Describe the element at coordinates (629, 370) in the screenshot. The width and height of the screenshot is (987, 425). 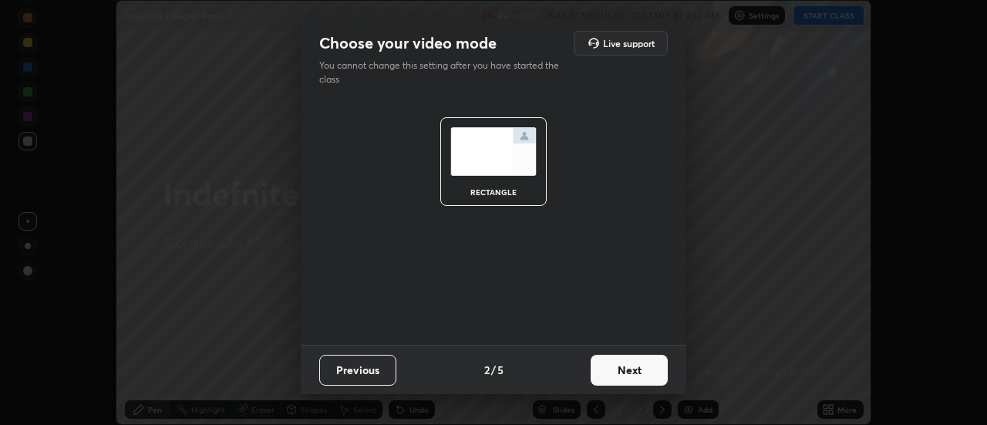
I see `button: Next` at that location.